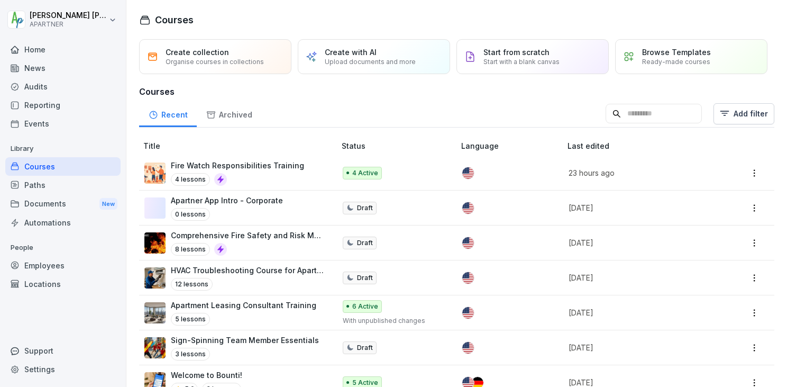 The height and width of the screenshot is (387, 787). What do you see at coordinates (63, 149) in the screenshot?
I see `p: Library` at bounding box center [63, 149].